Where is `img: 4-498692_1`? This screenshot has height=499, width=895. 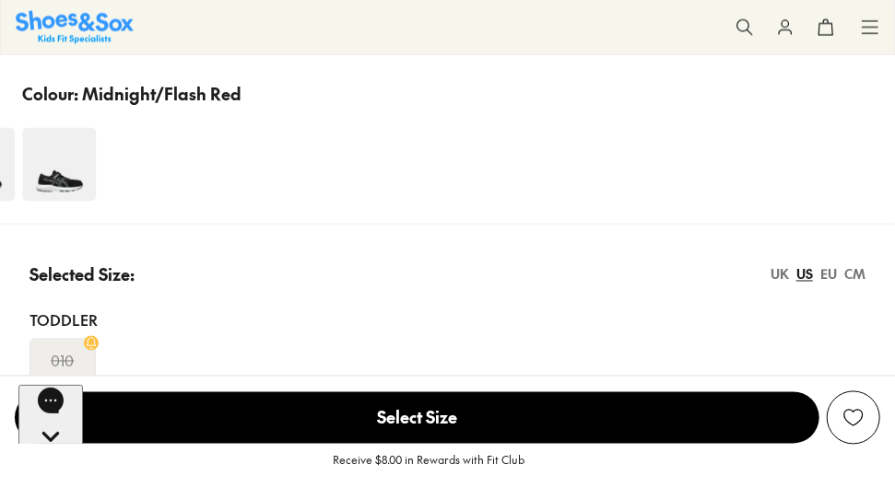 img: 4-498692_1 is located at coordinates (59, 165).